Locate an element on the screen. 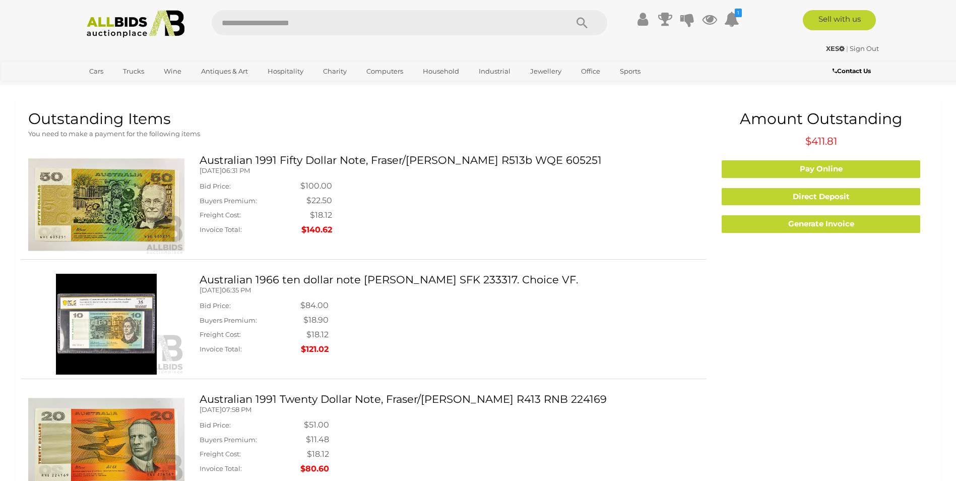  a: Antiques & Art is located at coordinates (224, 71).